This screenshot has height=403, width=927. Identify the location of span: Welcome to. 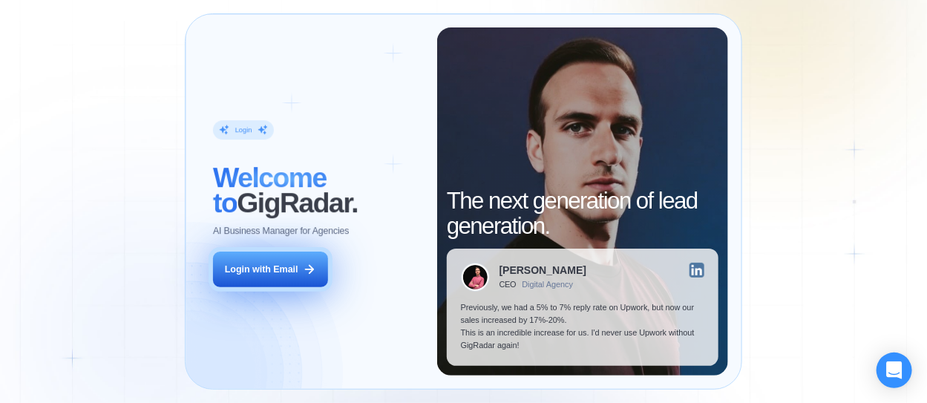
(269, 190).